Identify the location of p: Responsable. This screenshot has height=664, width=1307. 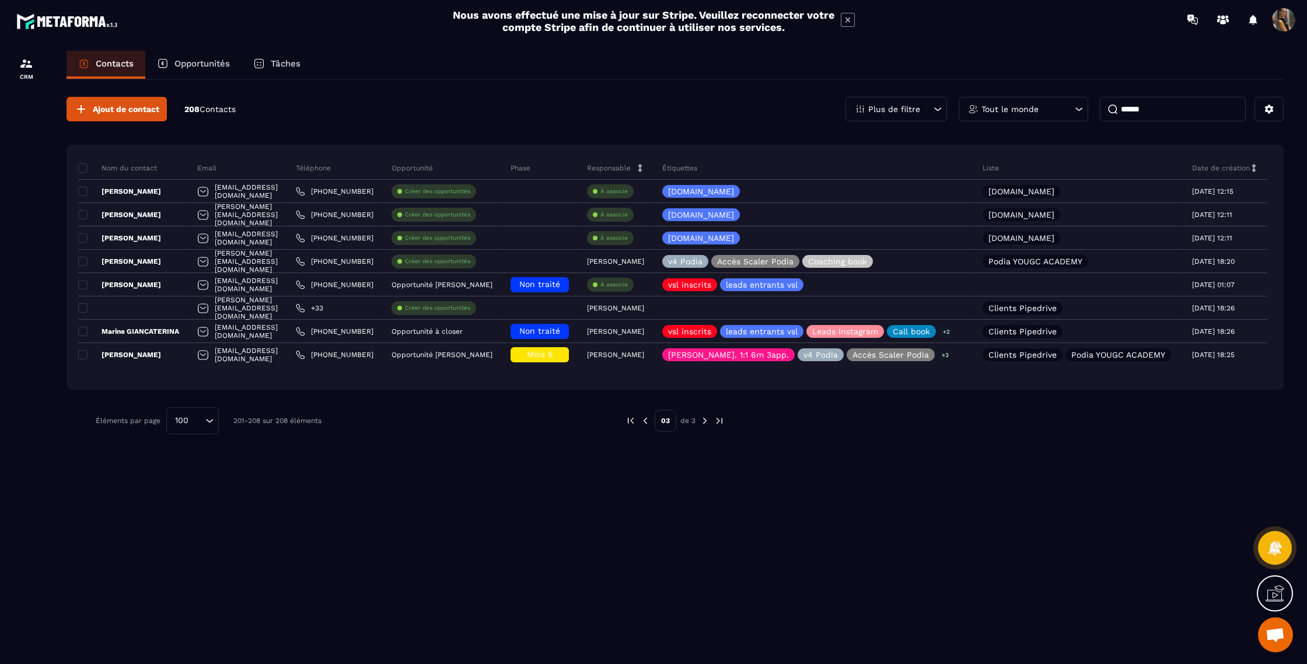
(608, 168).